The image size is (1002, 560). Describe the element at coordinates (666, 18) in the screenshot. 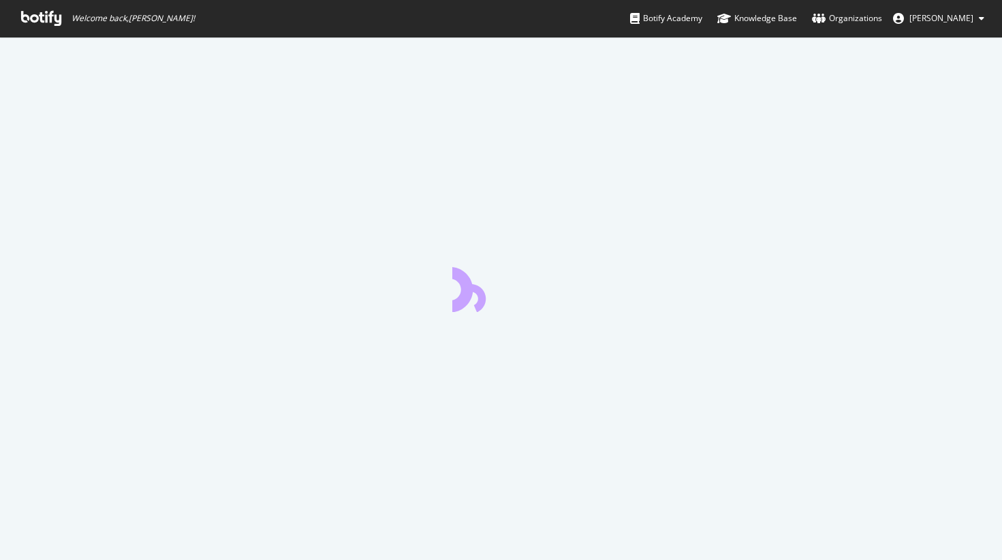

I see `div: Botify Academy` at that location.